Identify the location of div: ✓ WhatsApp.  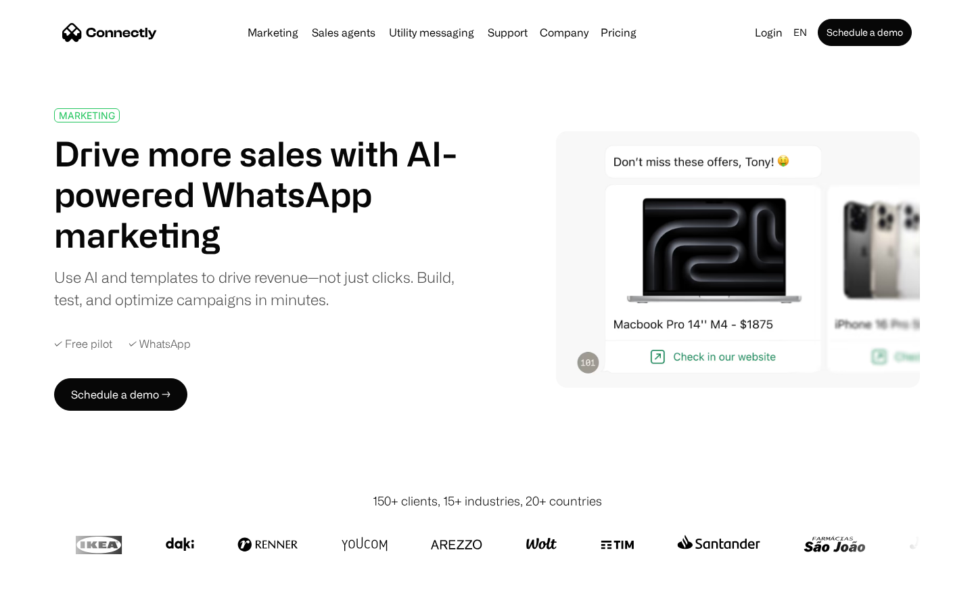
(160, 343).